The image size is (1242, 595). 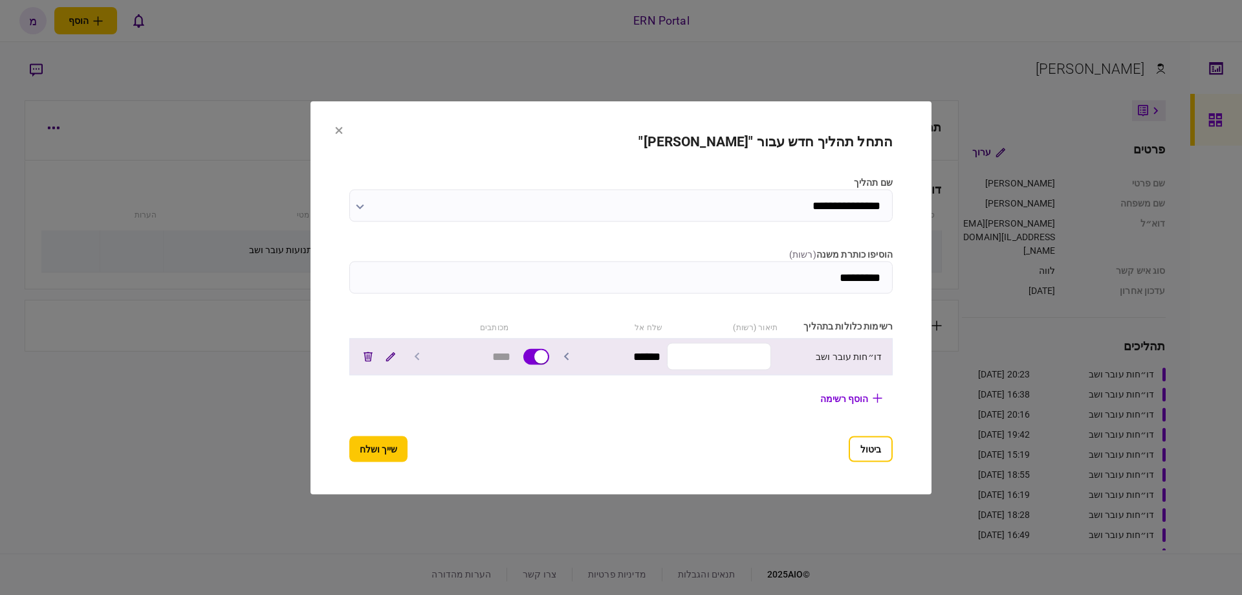 What do you see at coordinates (852, 398) in the screenshot?
I see `button: הוסף רשימה` at bounding box center [852, 398].